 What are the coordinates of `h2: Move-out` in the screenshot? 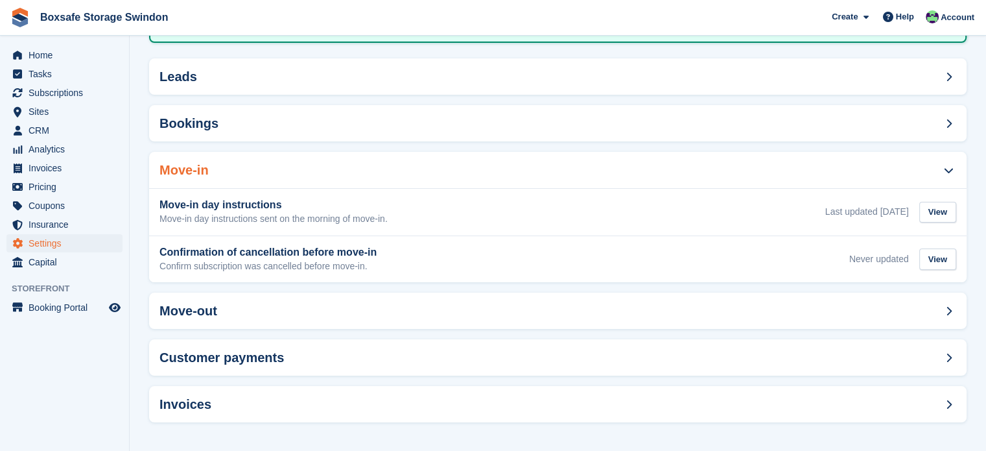 It's located at (188, 311).